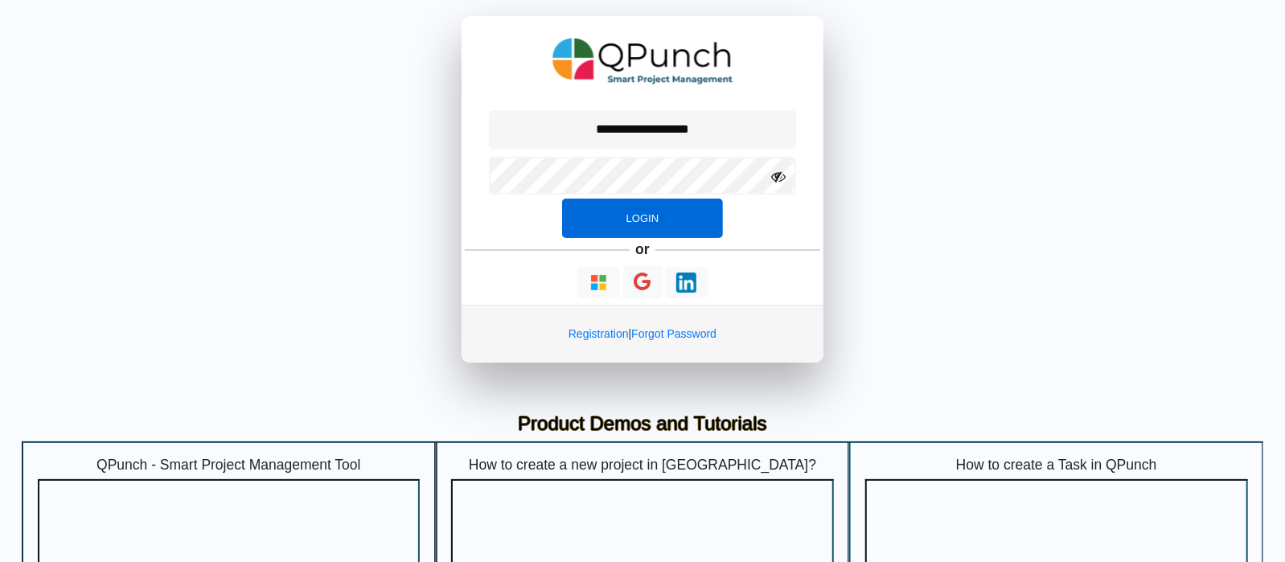 The image size is (1285, 562). Describe the element at coordinates (1057, 465) in the screenshot. I see `h5: How to create a Task in QPunch` at that location.